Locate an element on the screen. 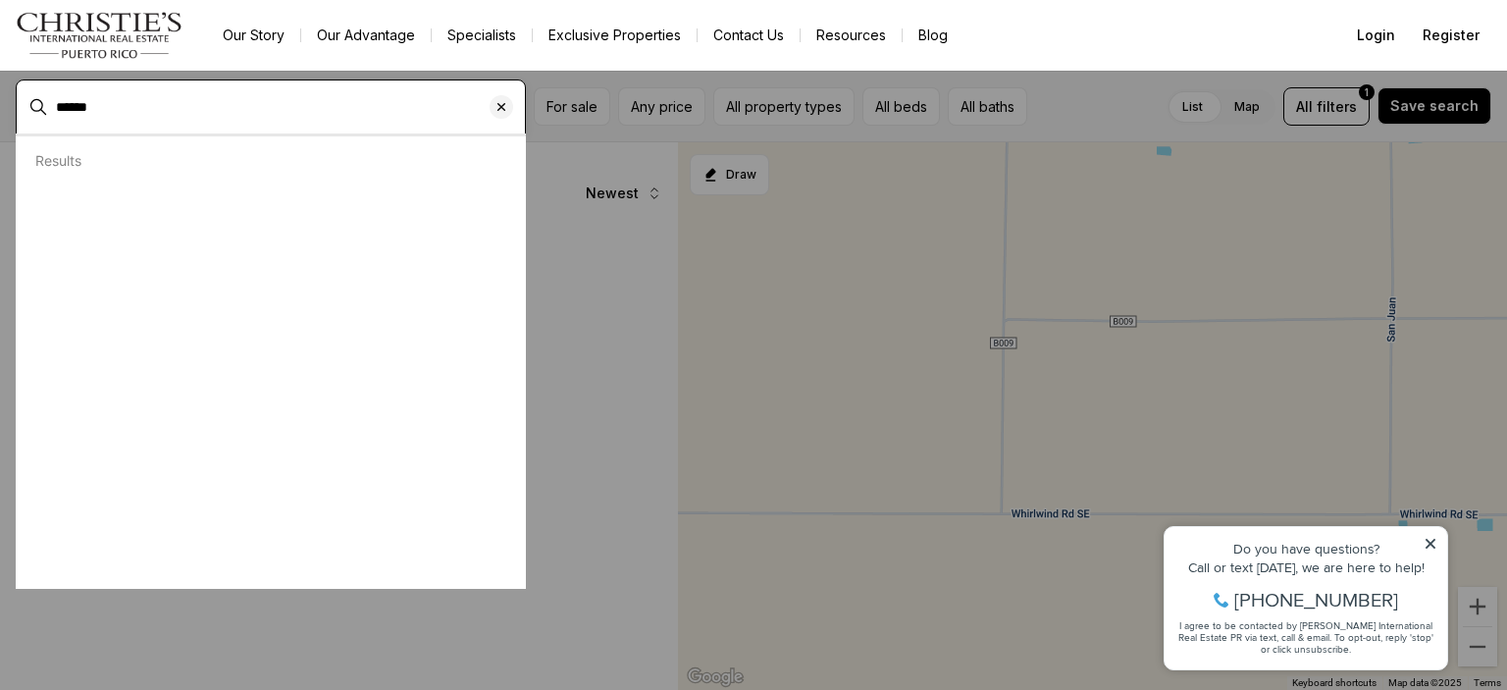 The image size is (1507, 690). button: Register is located at coordinates (1451, 35).